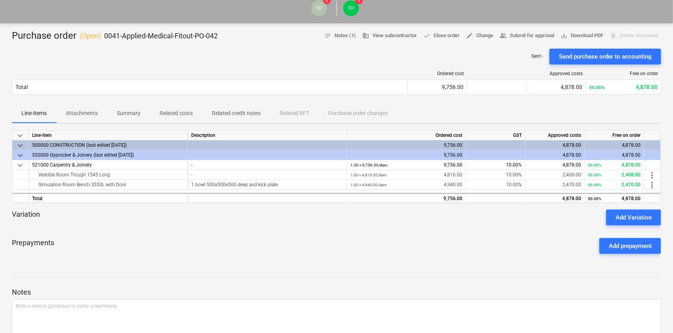  What do you see at coordinates (527, 36) in the screenshot?
I see `span: Submit for approval` at bounding box center [527, 36].